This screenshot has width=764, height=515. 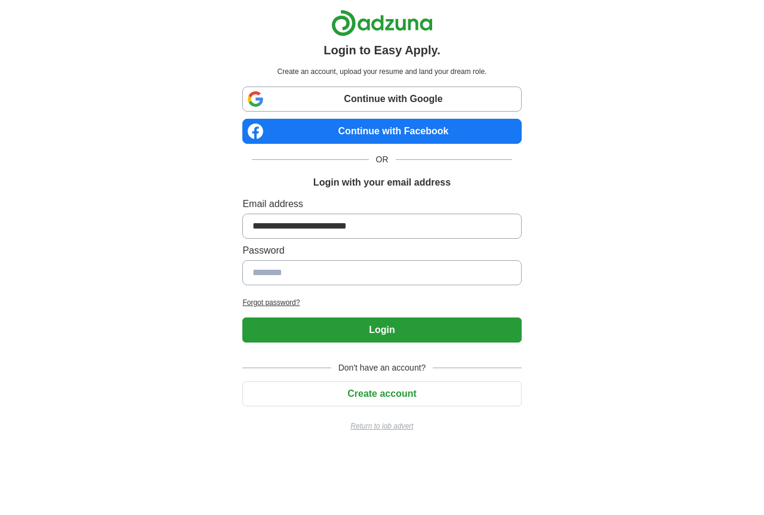 I want to click on button: Login, so click(x=381, y=330).